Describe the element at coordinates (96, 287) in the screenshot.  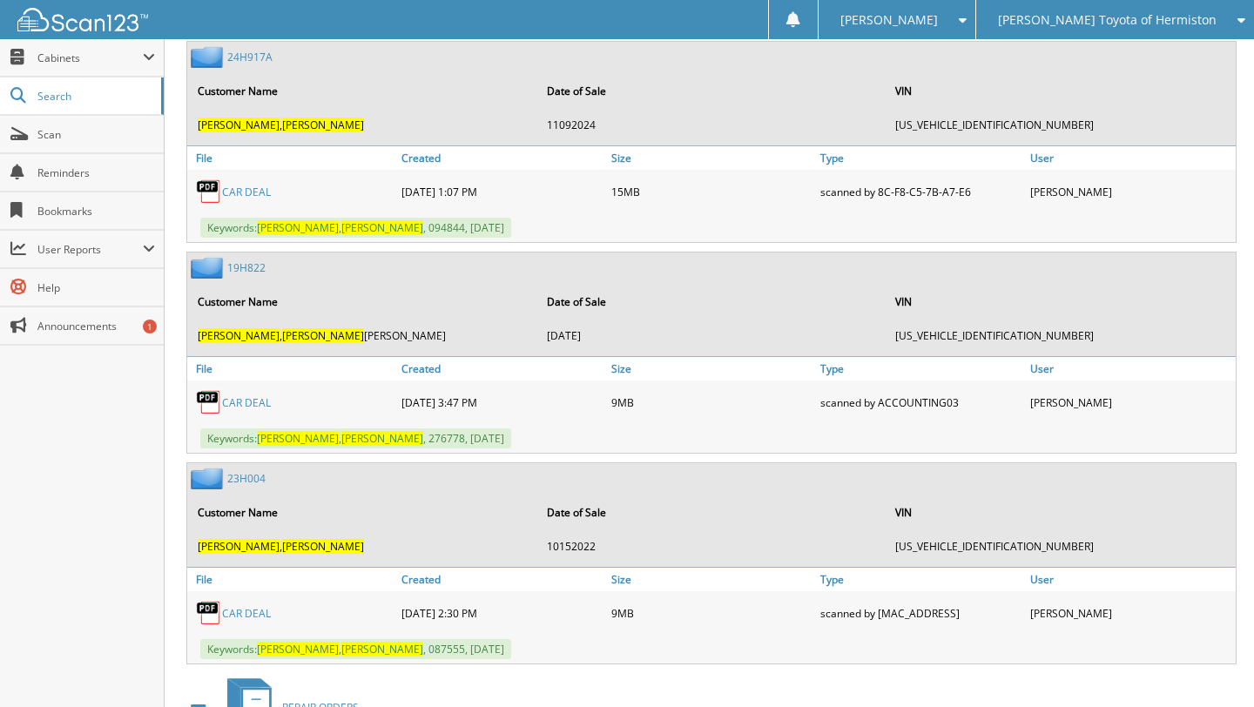
I see `span: Help` at that location.